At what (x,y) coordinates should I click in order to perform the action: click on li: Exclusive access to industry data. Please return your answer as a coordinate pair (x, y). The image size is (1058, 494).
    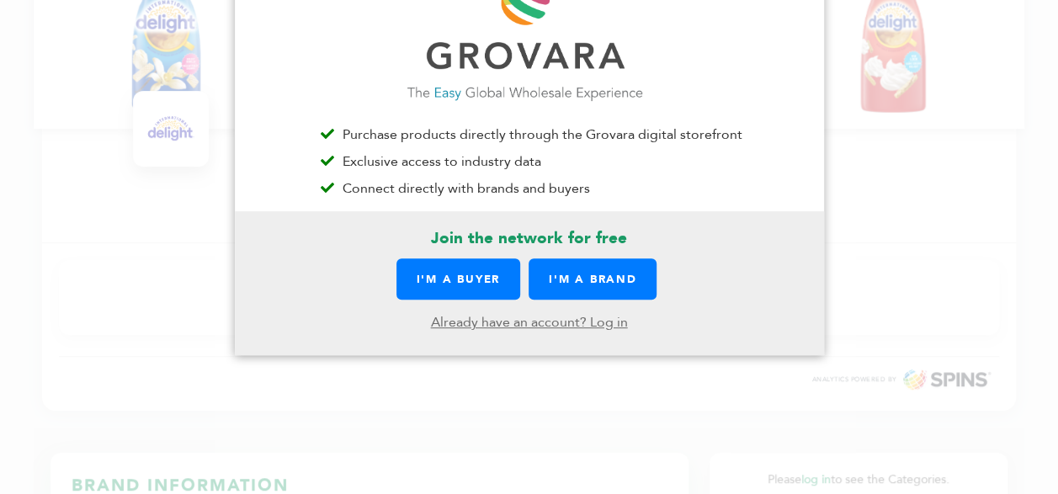
    Looking at the image, I should click on (529, 162).